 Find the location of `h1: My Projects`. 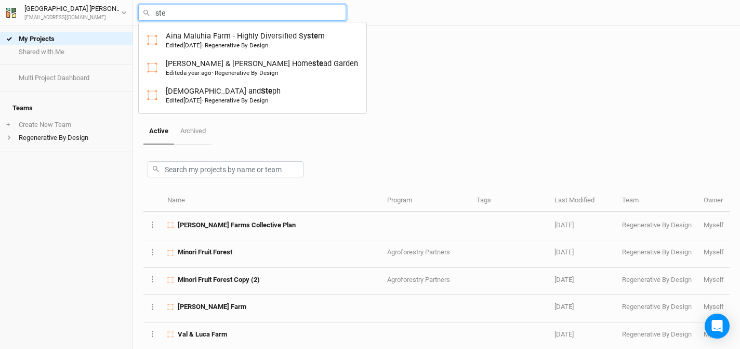

h1: My Projects is located at coordinates (439, 59).